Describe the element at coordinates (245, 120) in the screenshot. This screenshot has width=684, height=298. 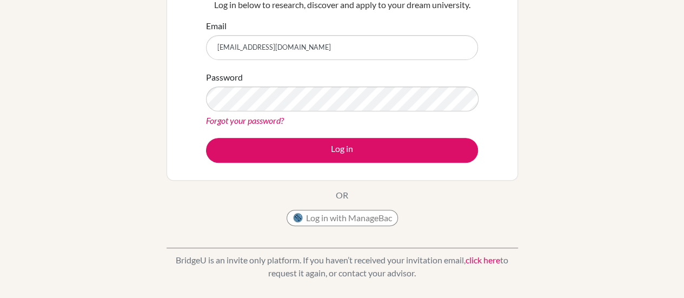
I see `a: Forgot your password?` at that location.